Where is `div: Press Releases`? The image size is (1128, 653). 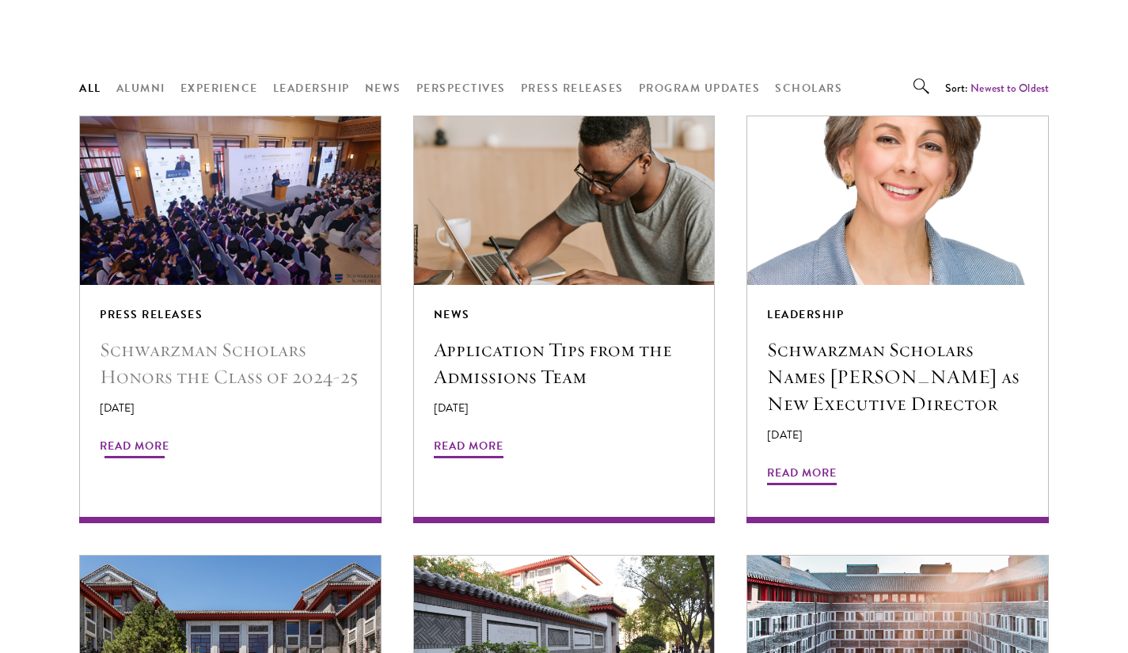
div: Press Releases is located at coordinates (230, 314).